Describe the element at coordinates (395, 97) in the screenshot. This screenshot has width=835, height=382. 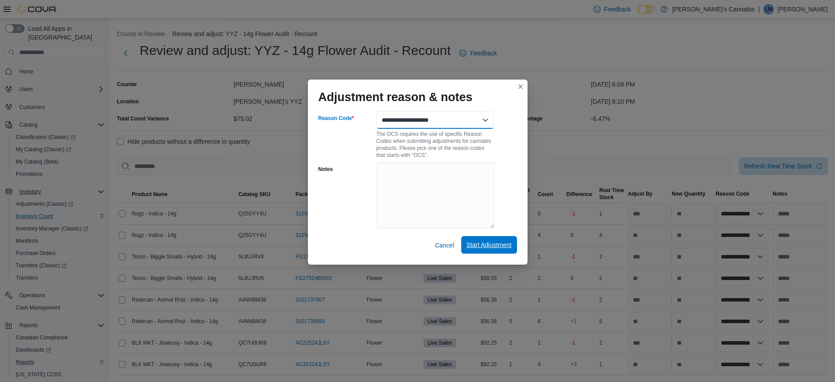
I see `h1: Adjustment reason & notes` at that location.